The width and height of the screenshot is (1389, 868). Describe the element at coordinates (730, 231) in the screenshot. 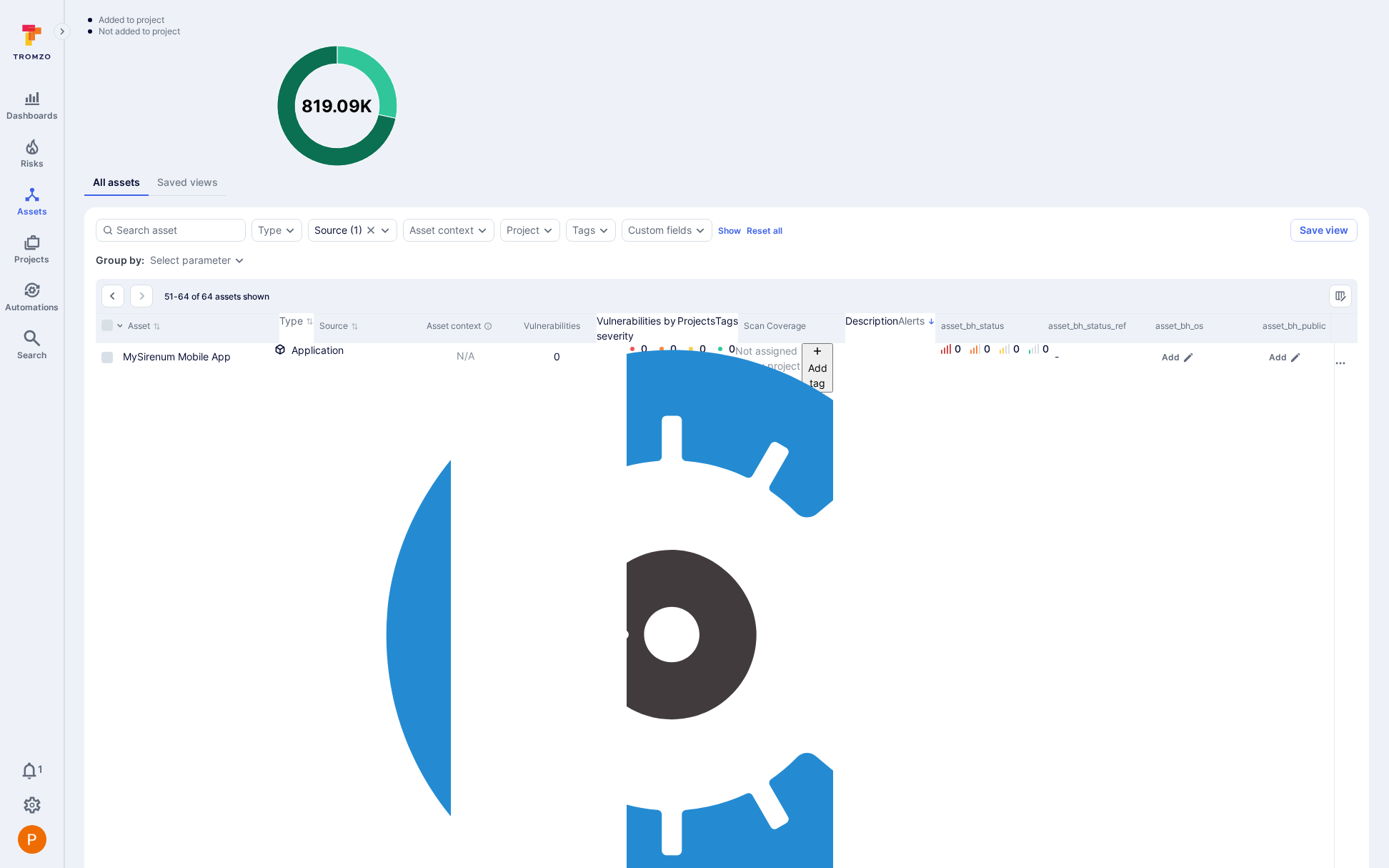

I see `button: Show` at that location.